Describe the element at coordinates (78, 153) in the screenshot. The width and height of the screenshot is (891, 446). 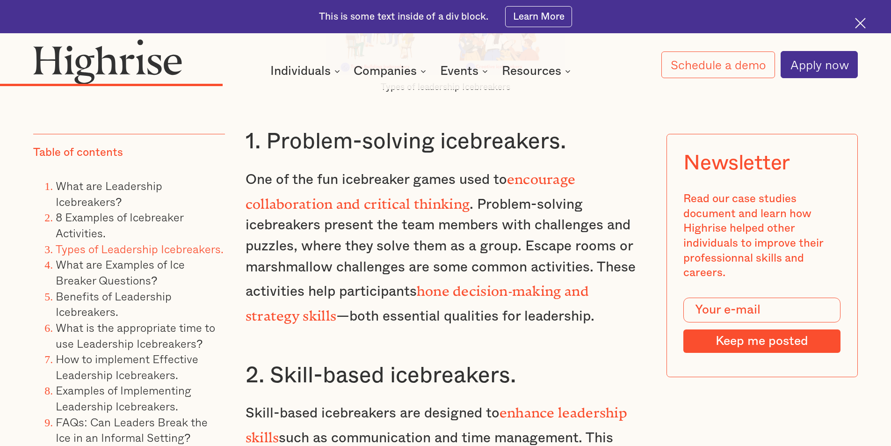
I see `div: Table of contents` at that location.